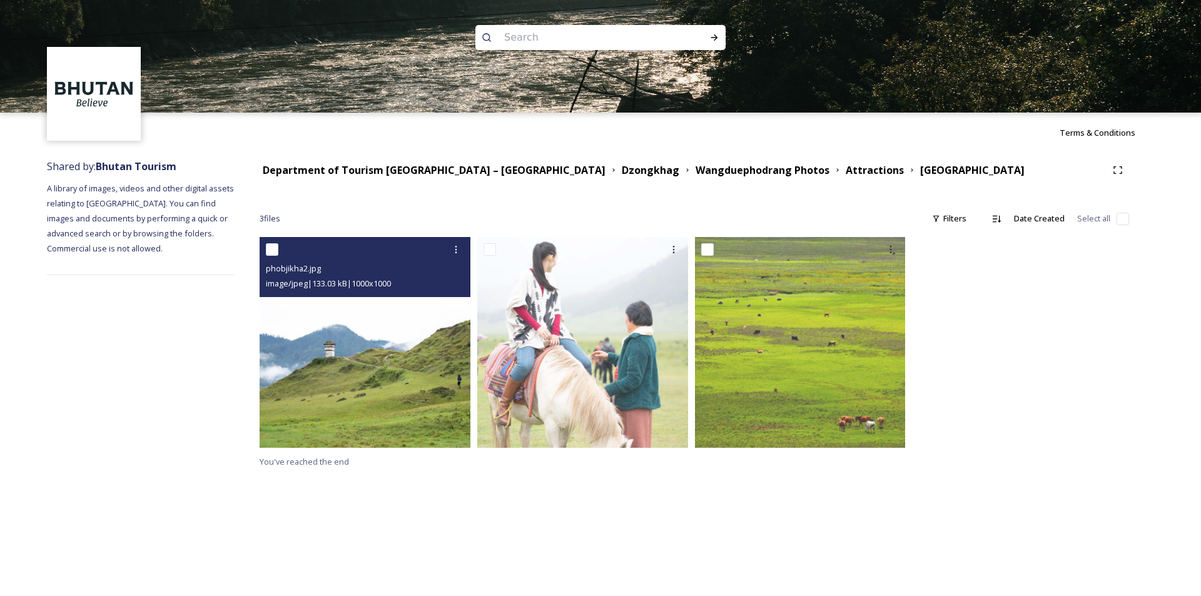  Describe the element at coordinates (365, 342) in the screenshot. I see `img: phobjikha2.jpg` at that location.